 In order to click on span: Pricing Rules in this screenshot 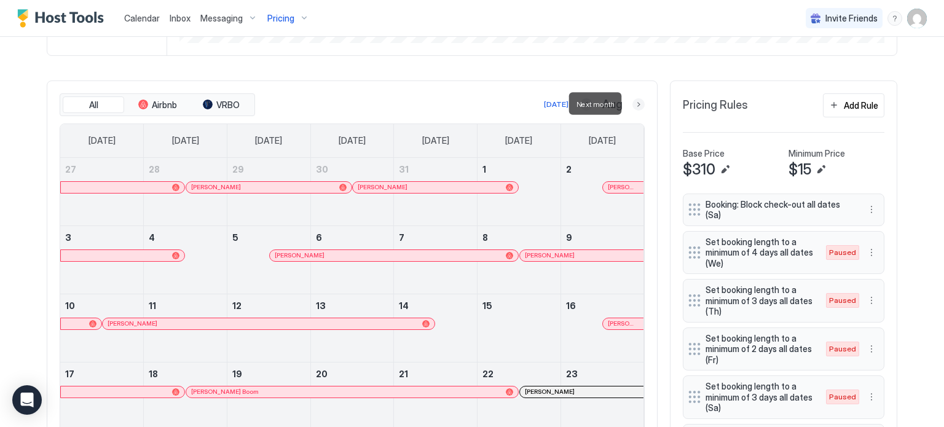, I will do `click(715, 105)`.